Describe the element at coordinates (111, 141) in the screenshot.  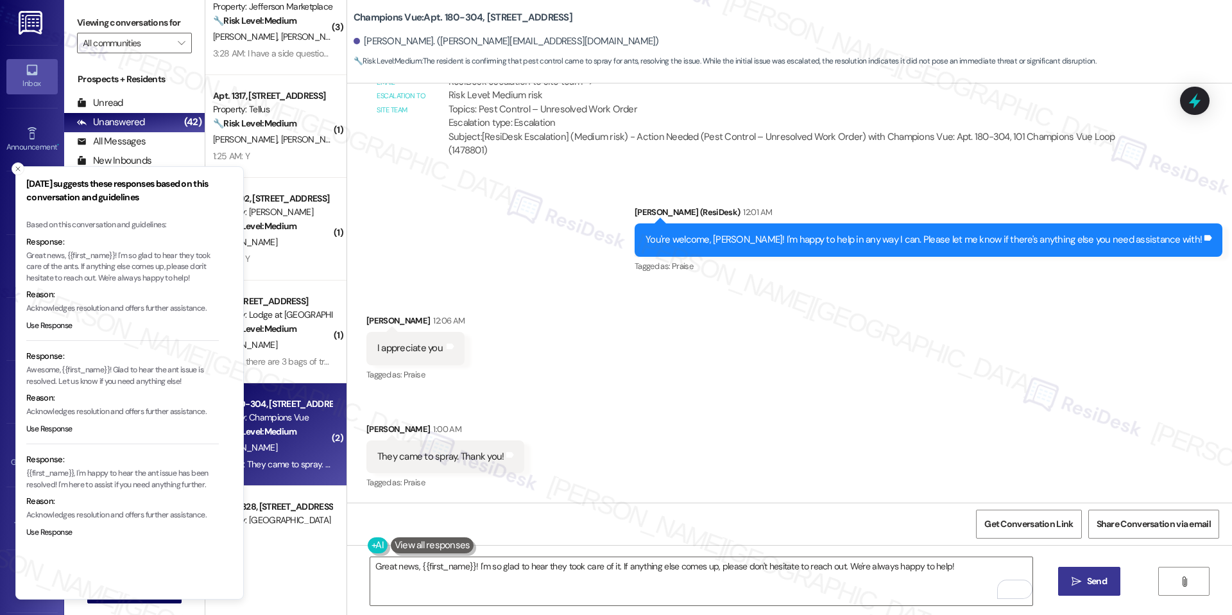
I see `div: All Messages` at that location.